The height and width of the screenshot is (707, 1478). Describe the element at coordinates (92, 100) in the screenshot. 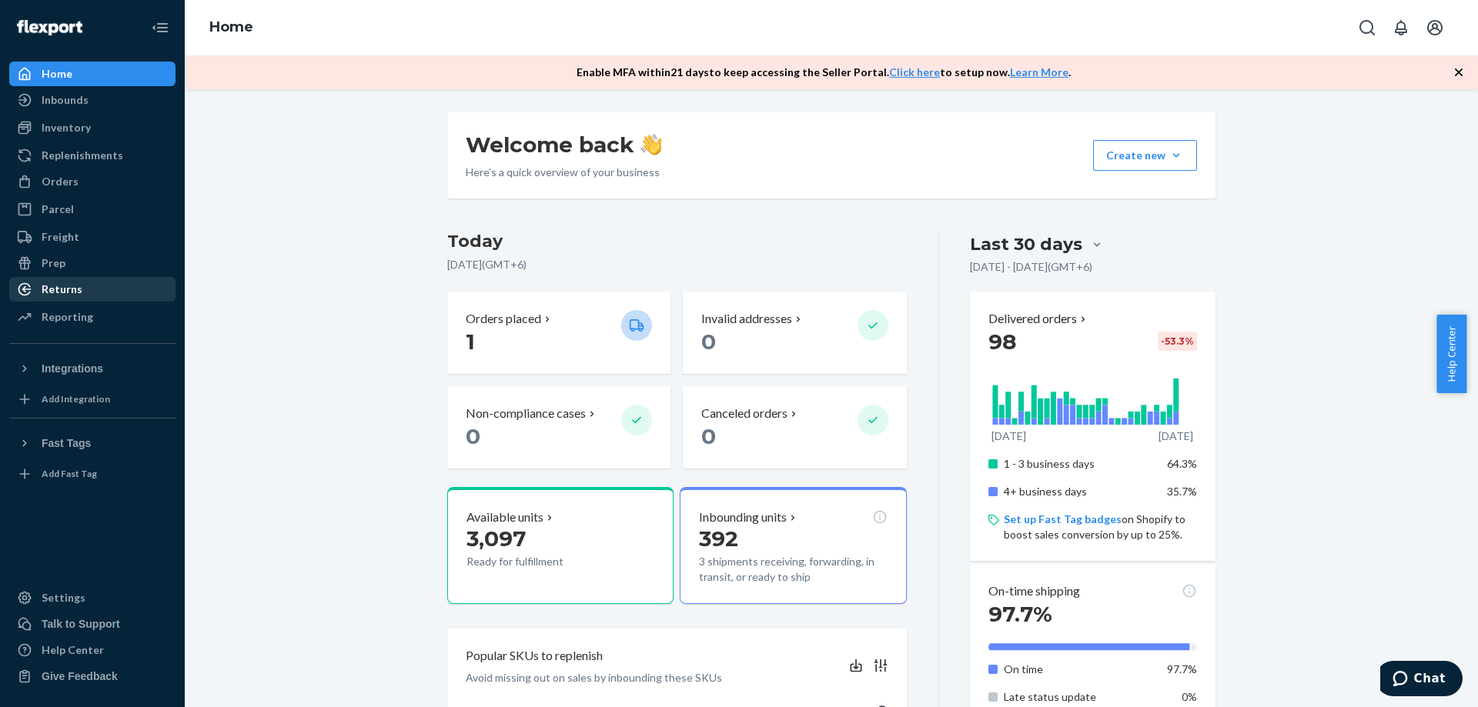

I see `a: Inbounds` at that location.